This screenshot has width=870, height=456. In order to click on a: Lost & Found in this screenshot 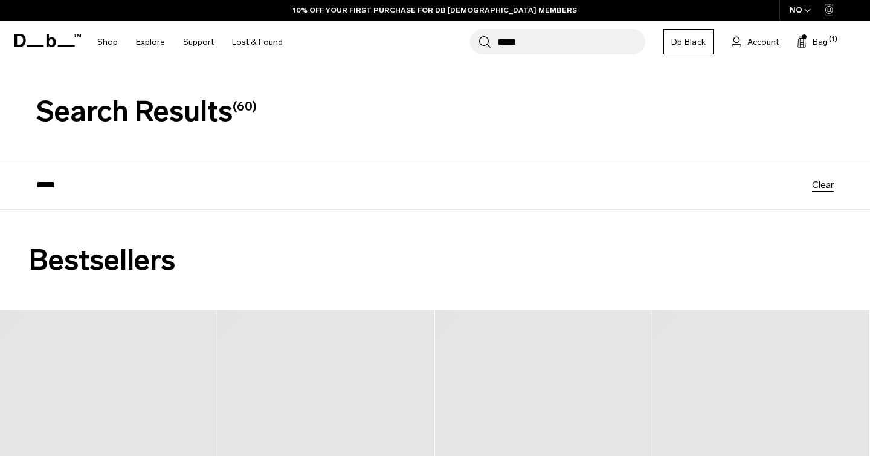, I will do `click(257, 42)`.